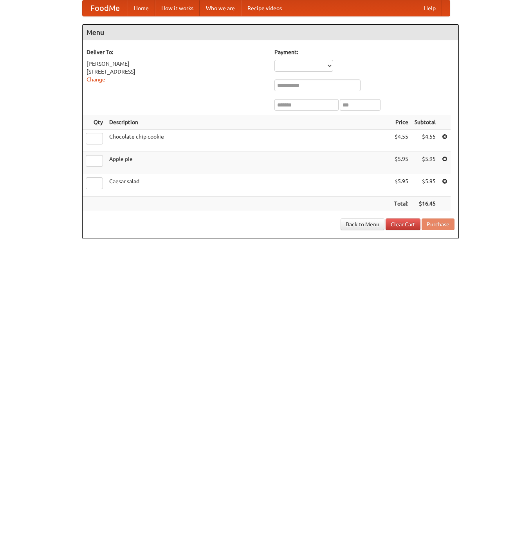 The image size is (532, 554). What do you see at coordinates (363, 224) in the screenshot?
I see `a: Back to Menu` at bounding box center [363, 224].